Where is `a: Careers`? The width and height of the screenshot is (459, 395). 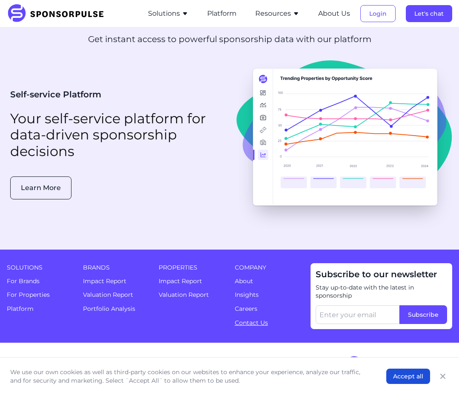 a: Careers is located at coordinates (246, 309).